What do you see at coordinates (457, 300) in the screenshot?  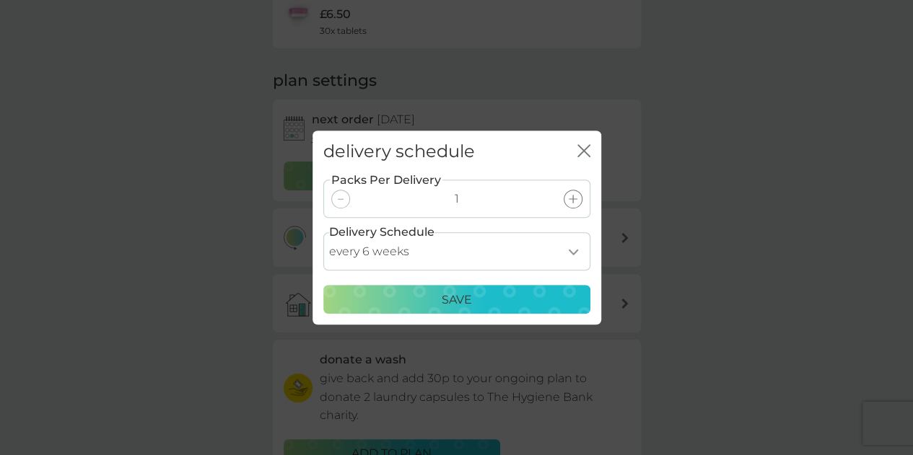 I see `button: Save` at bounding box center [457, 300].